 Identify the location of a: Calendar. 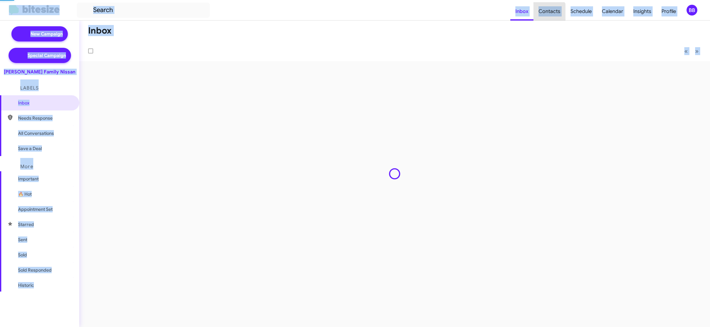
(613, 11).